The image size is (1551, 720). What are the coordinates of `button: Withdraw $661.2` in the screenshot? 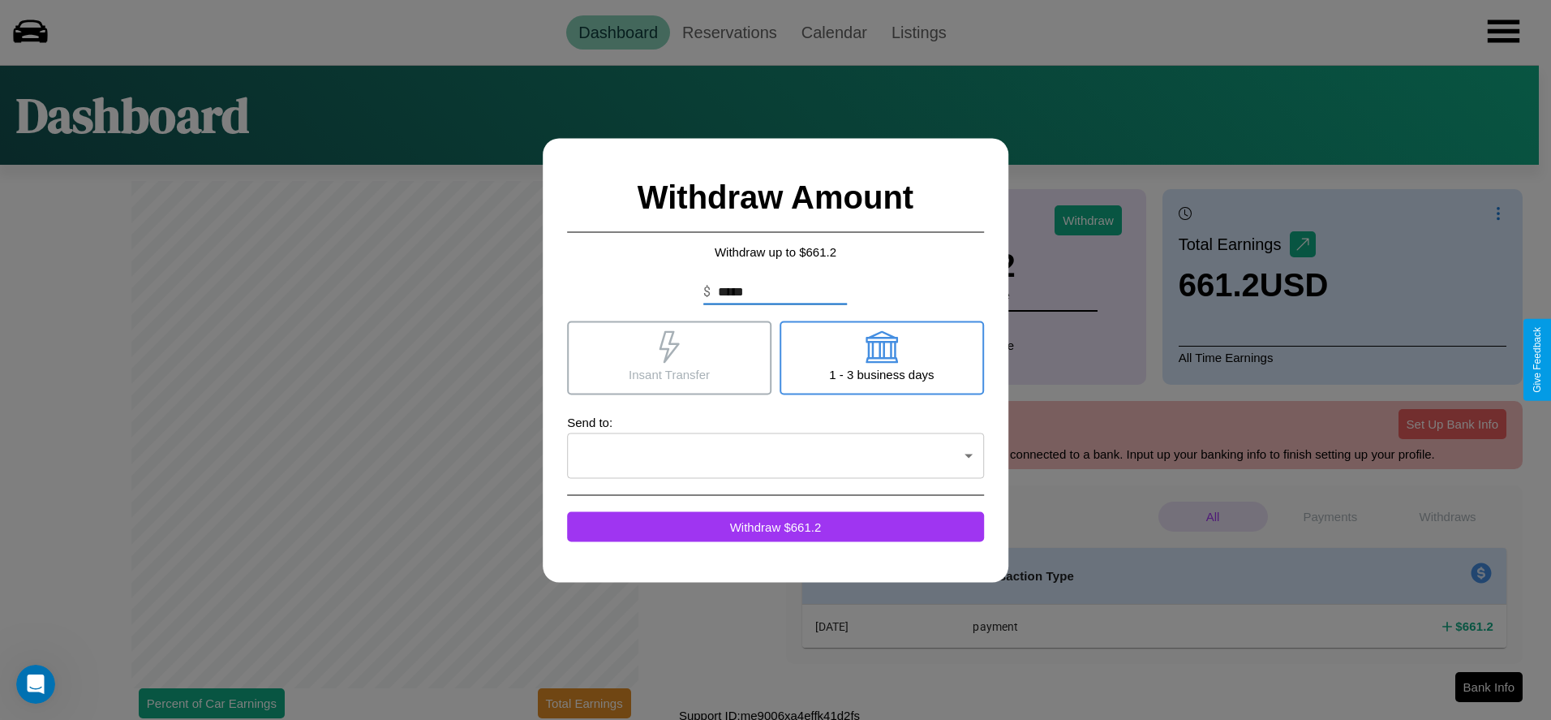 It's located at (776, 526).